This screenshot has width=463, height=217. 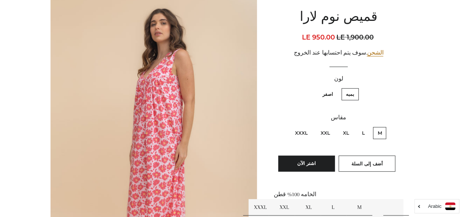 I want to click on div: .سوف يتم احتسابها عند الخروج, so click(x=338, y=53).